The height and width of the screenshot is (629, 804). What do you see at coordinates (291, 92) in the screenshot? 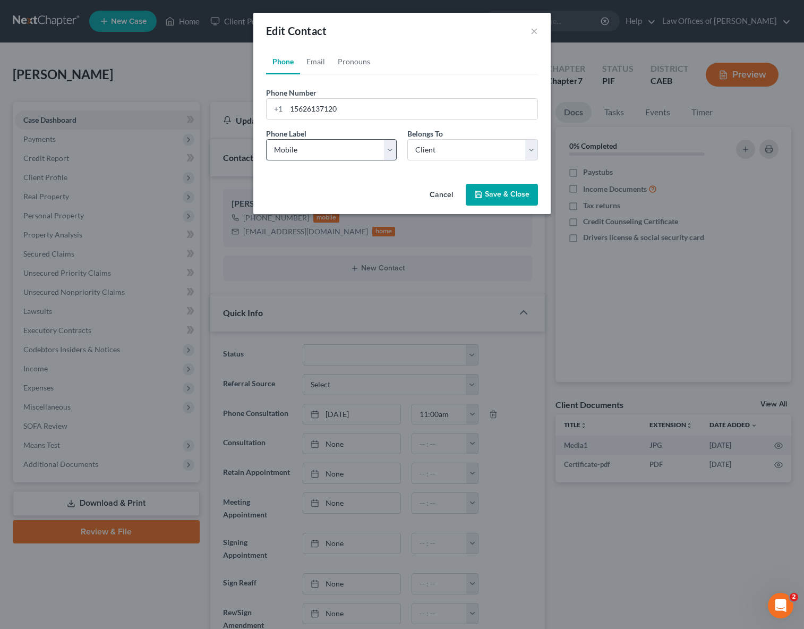
I see `span: Phone Number` at bounding box center [291, 92].